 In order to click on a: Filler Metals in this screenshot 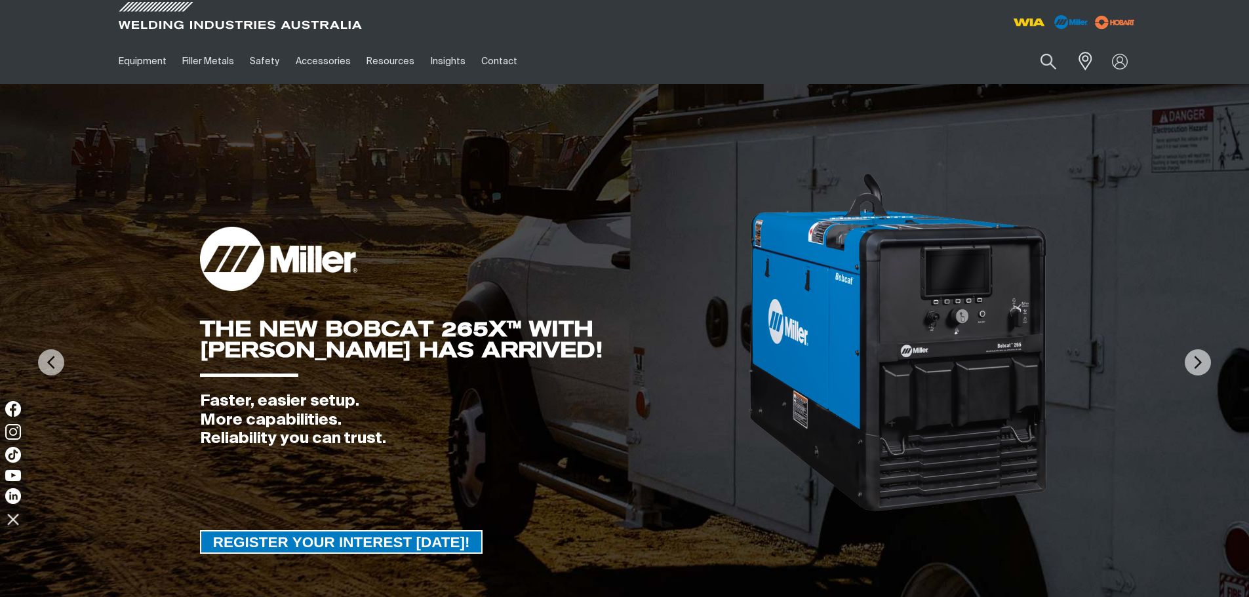, I will do `click(208, 61)`.